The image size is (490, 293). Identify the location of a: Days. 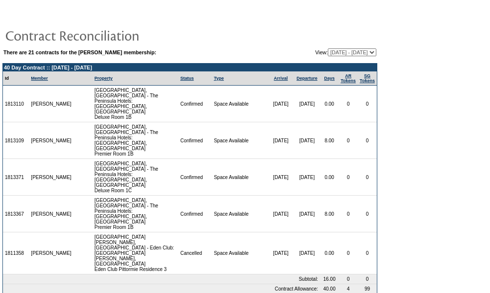
(329, 78).